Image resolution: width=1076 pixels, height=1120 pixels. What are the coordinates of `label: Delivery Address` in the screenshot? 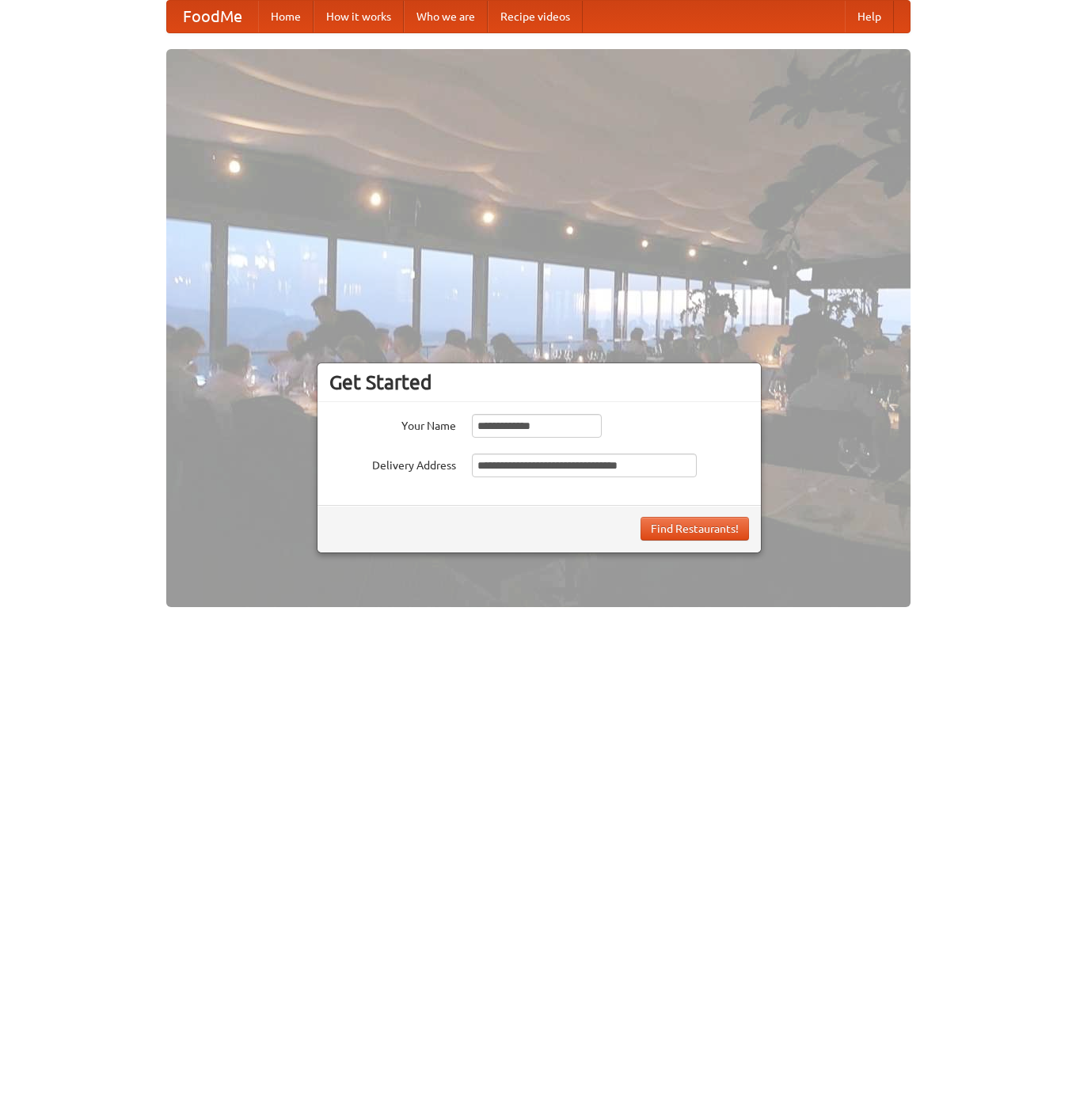 It's located at (393, 463).